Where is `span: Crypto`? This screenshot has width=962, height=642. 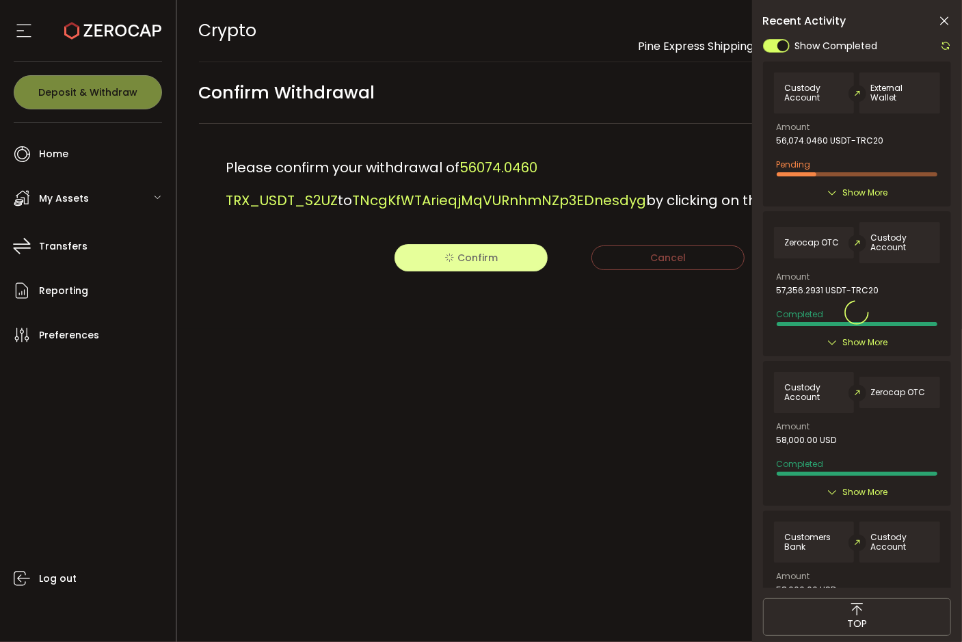
span: Crypto is located at coordinates (228, 30).